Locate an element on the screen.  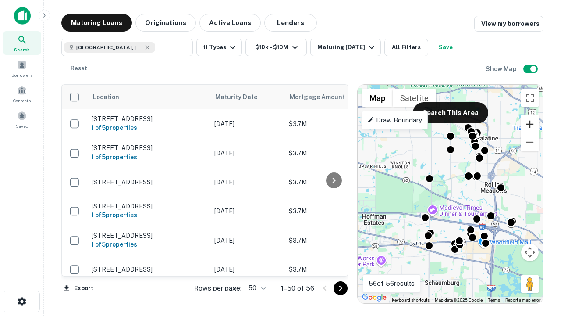
span: Maturity Date is located at coordinates (242, 97).